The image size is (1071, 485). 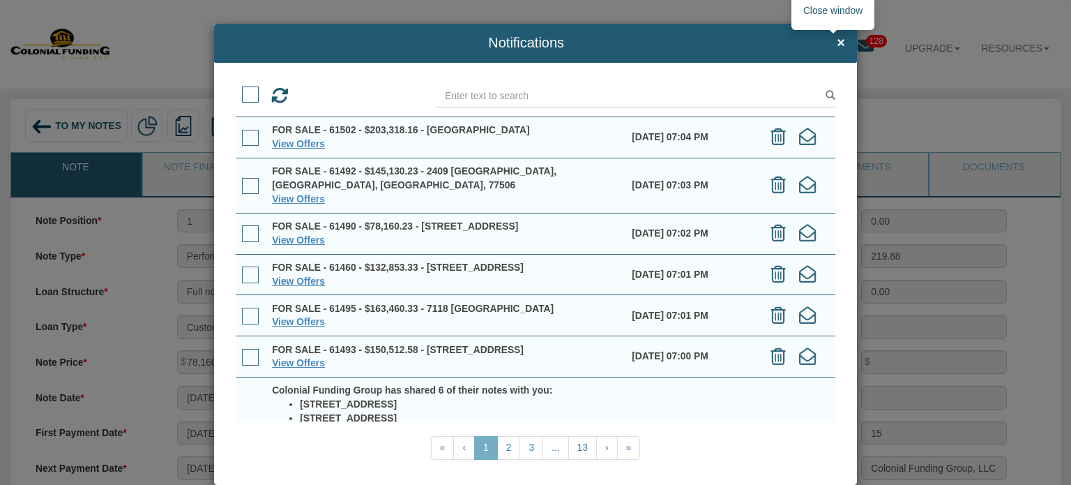 What do you see at coordinates (486, 448) in the screenshot?
I see `a: 1` at bounding box center [486, 448].